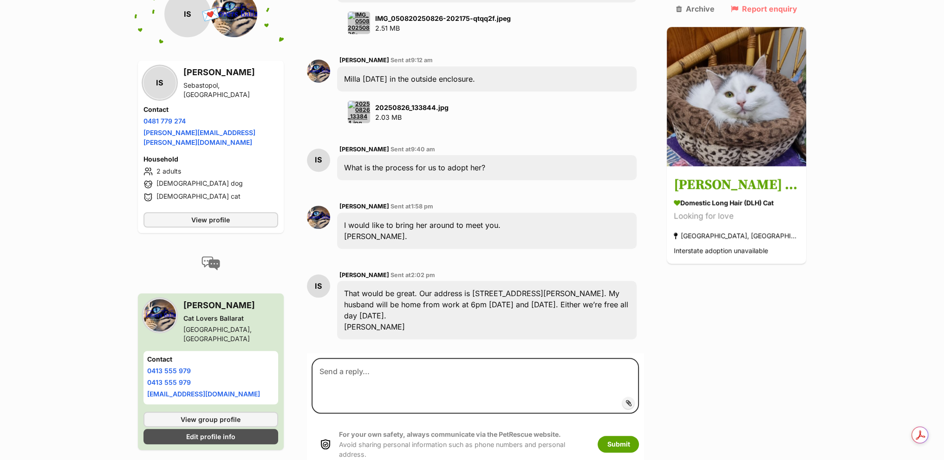 This screenshot has height=460, width=944. I want to click on a: View profile, so click(211, 220).